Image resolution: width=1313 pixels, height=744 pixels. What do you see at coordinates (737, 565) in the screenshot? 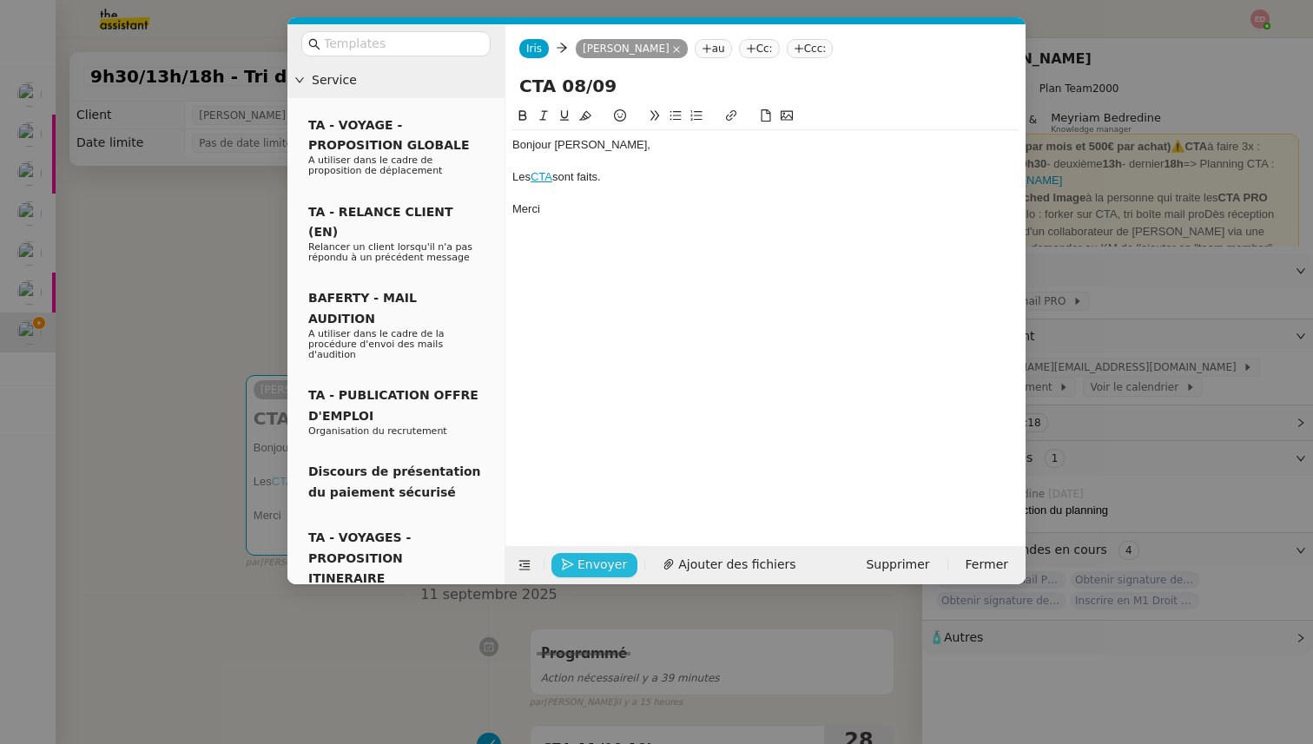
I see `span: Ajouter des fichiers` at bounding box center [737, 565].